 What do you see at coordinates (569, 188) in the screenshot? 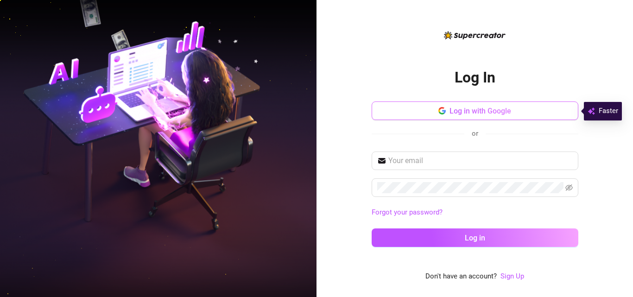
I see `span: eye-invisible` at bounding box center [569, 188].